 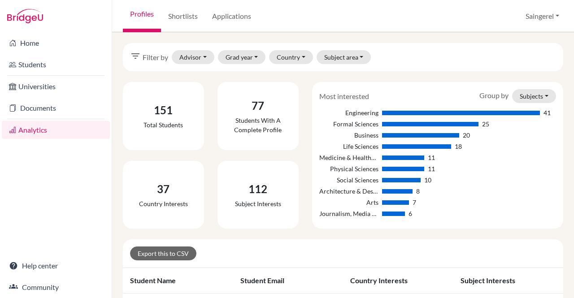 What do you see at coordinates (56, 287) in the screenshot?
I see `a: Community` at bounding box center [56, 287].